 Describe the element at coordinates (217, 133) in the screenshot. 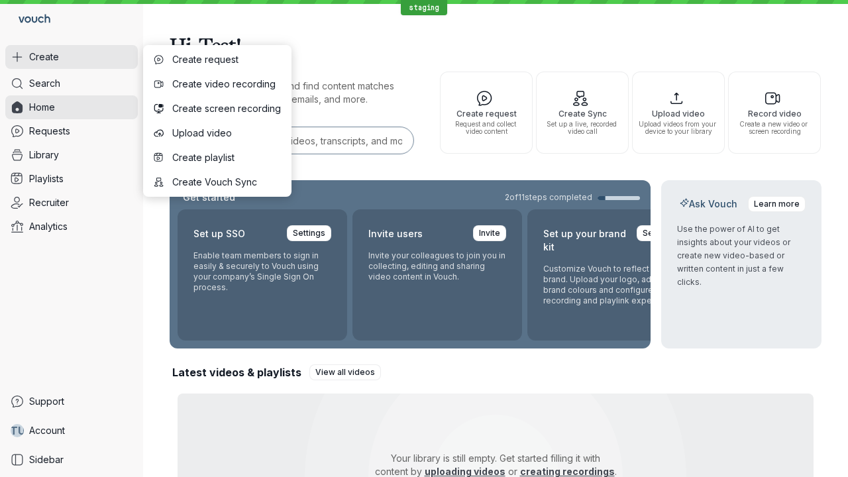

I see `button: Upload video` at that location.